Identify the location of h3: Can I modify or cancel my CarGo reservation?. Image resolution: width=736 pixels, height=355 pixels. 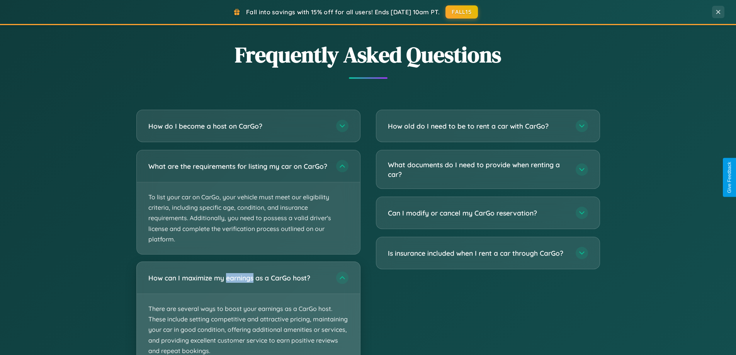
(478, 213).